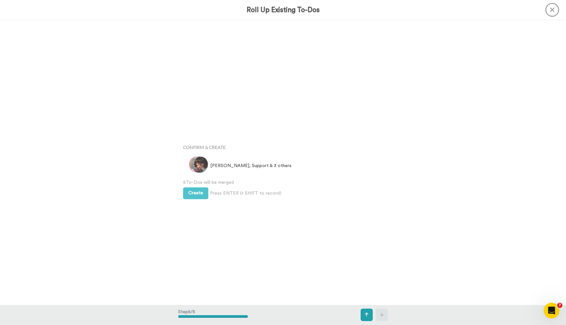 The width and height of the screenshot is (566, 325). I want to click on img: 613e7040-e1db-4bec-a2d3-ed6e35097a22.jpg, so click(200, 165).